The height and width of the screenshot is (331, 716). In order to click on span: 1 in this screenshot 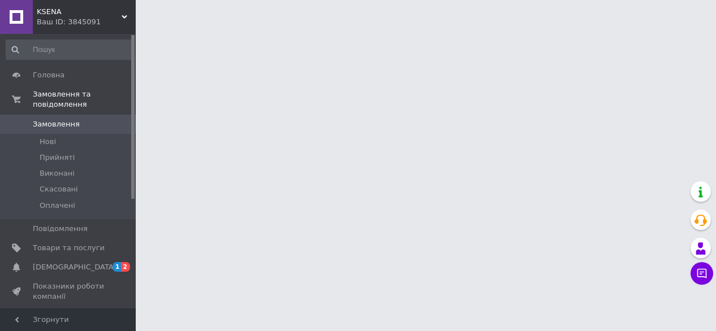, I will do `click(117, 267)`.